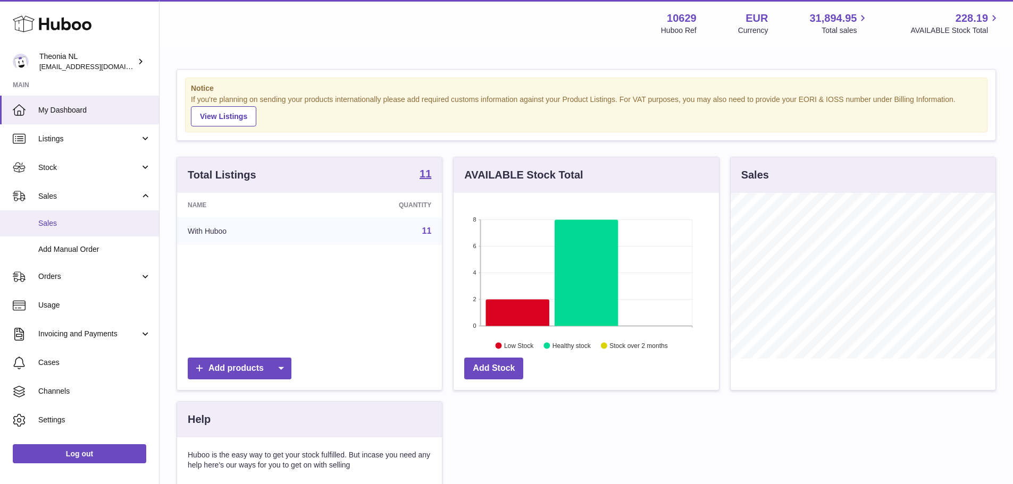 Image resolution: width=1013 pixels, height=484 pixels. I want to click on h3: Help, so click(199, 419).